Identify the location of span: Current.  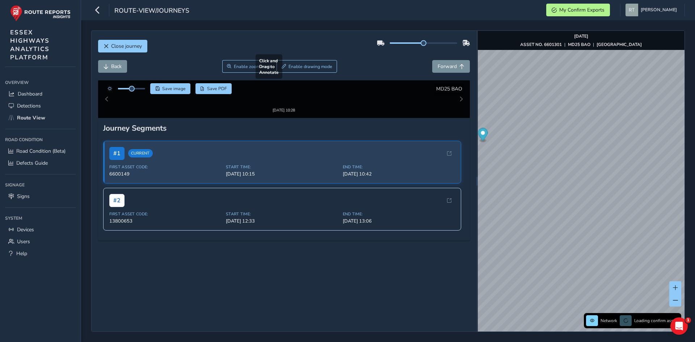
(140, 147).